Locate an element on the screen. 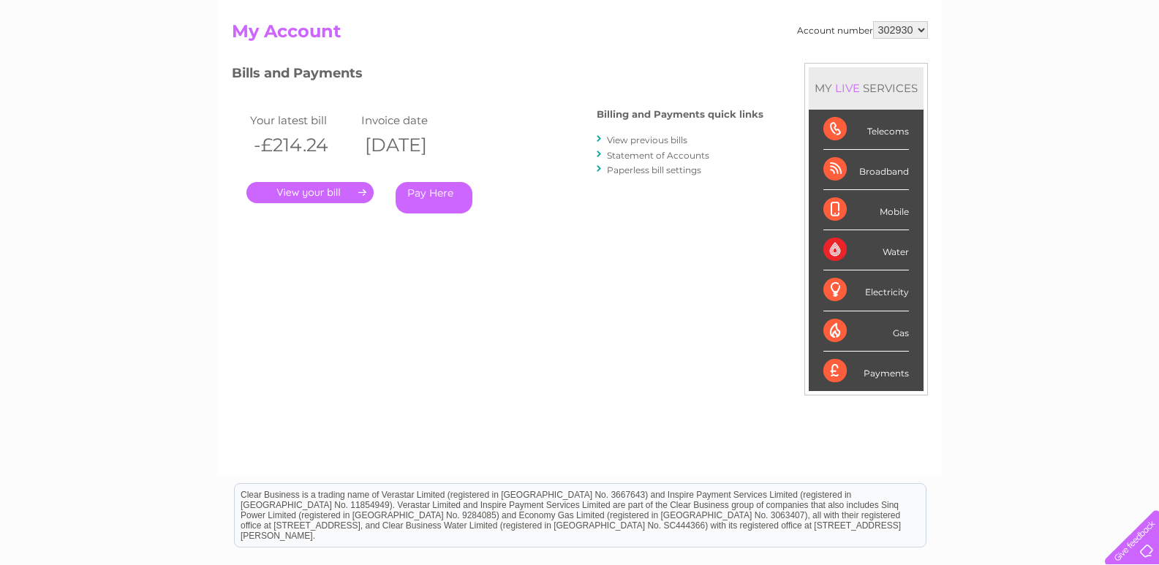 The image size is (1159, 565). a: 0333 014 3131 is located at coordinates (934, 16).